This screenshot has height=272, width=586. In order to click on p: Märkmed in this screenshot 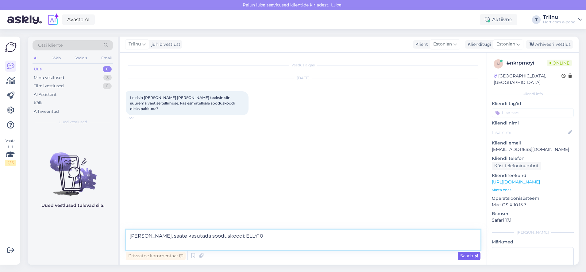, I will do `click(533, 241)`.